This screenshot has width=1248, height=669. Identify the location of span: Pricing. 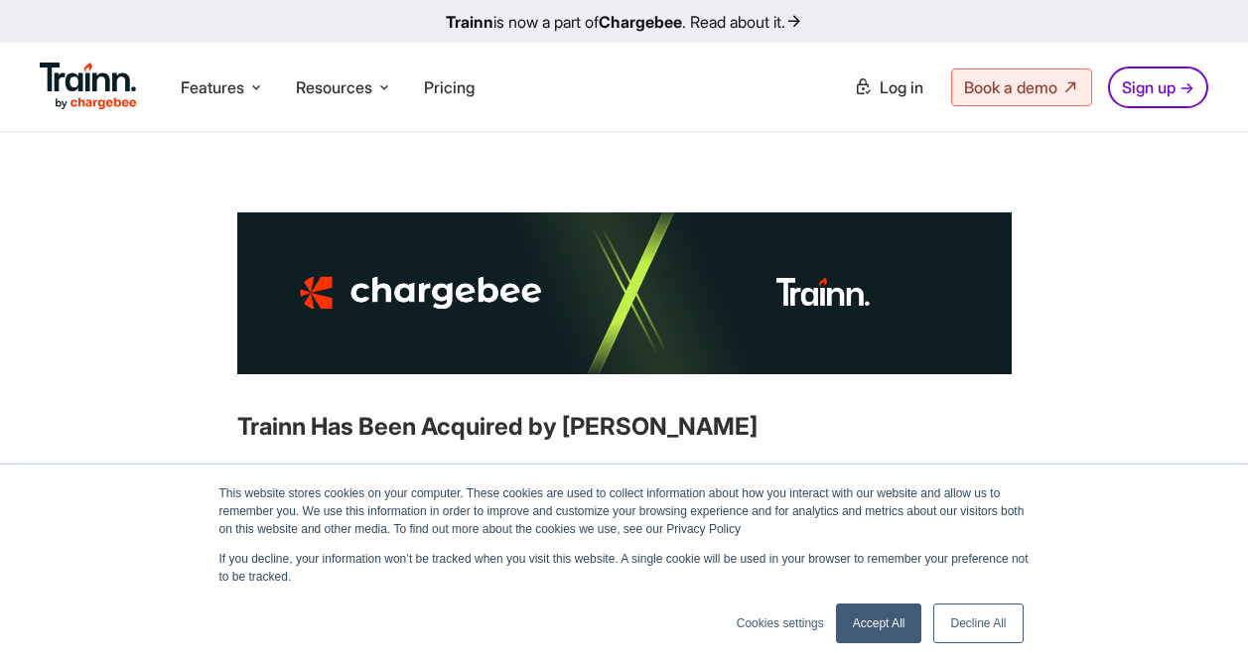
(449, 87).